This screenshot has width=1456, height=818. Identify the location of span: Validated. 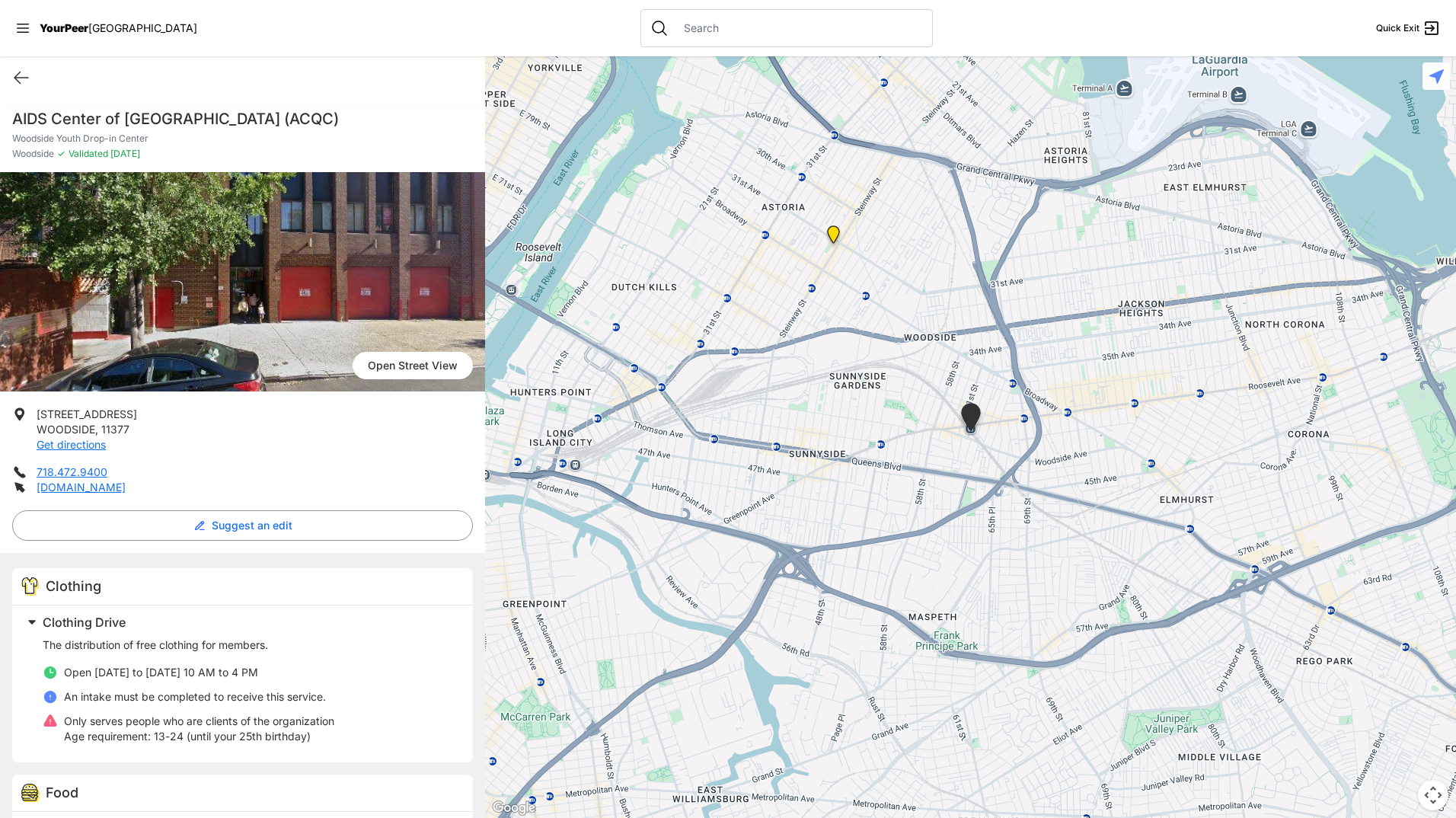
(88, 153).